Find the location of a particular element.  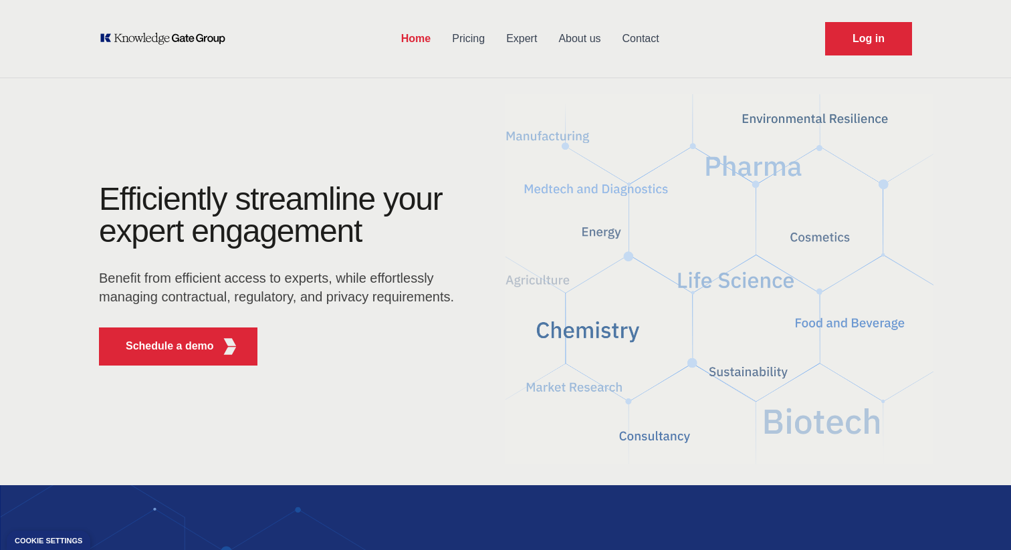

a: Request Demo is located at coordinates (869, 39).